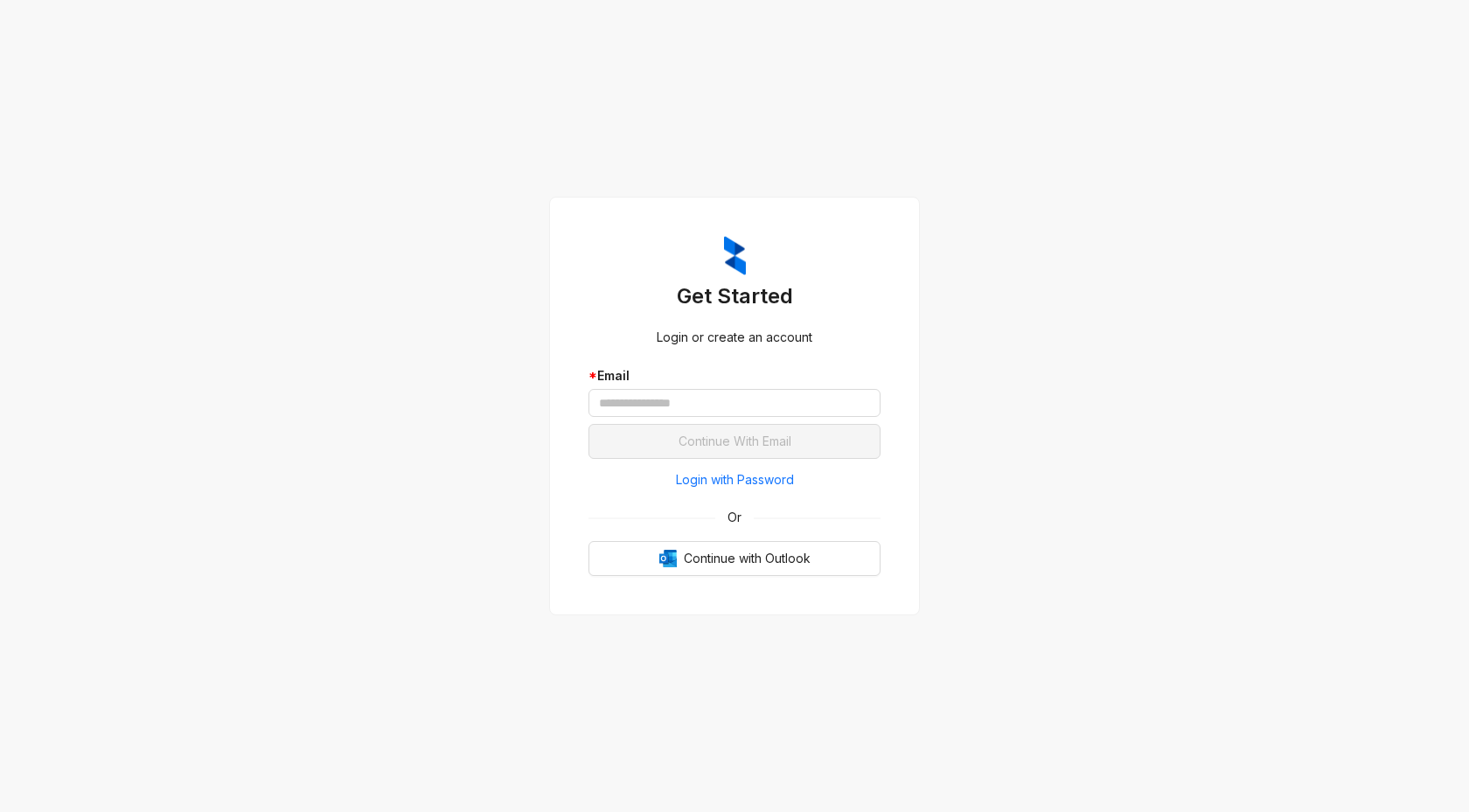  Describe the element at coordinates (734, 481) in the screenshot. I see `button: Login with Password` at that location.